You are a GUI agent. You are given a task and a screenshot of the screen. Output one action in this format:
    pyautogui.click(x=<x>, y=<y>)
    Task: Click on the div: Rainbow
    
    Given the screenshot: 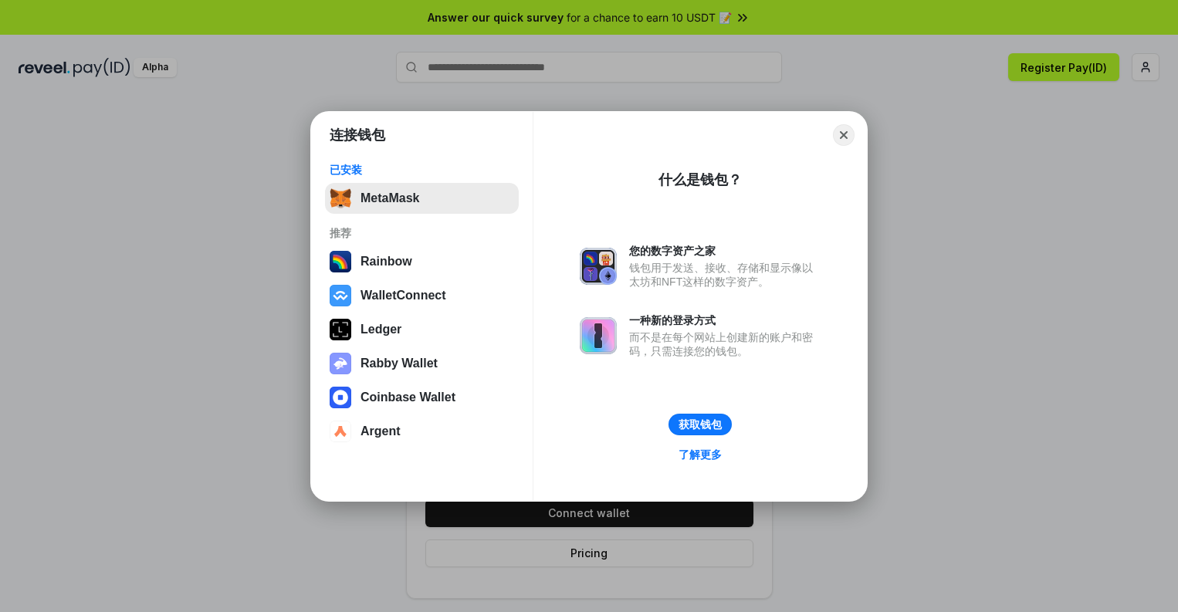 What is the action you would take?
    pyautogui.click(x=386, y=262)
    